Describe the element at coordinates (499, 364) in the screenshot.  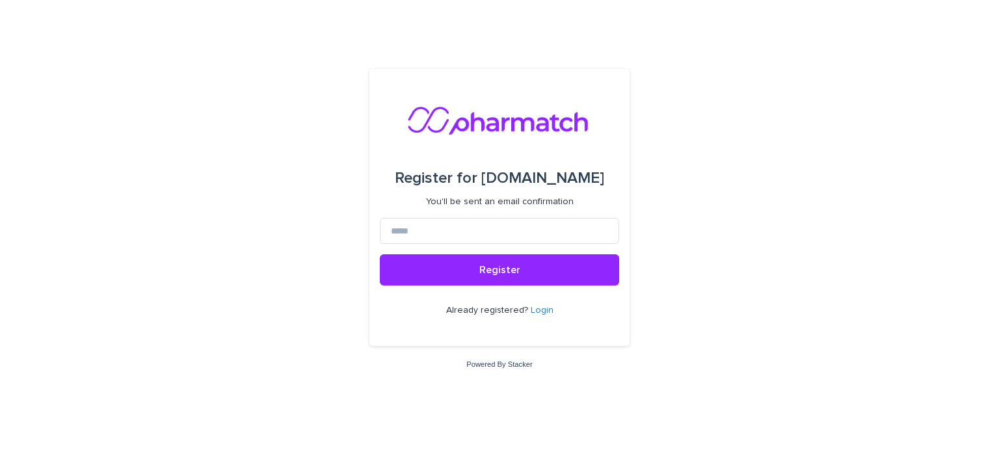
I see `a: Powered By Stacker` at that location.